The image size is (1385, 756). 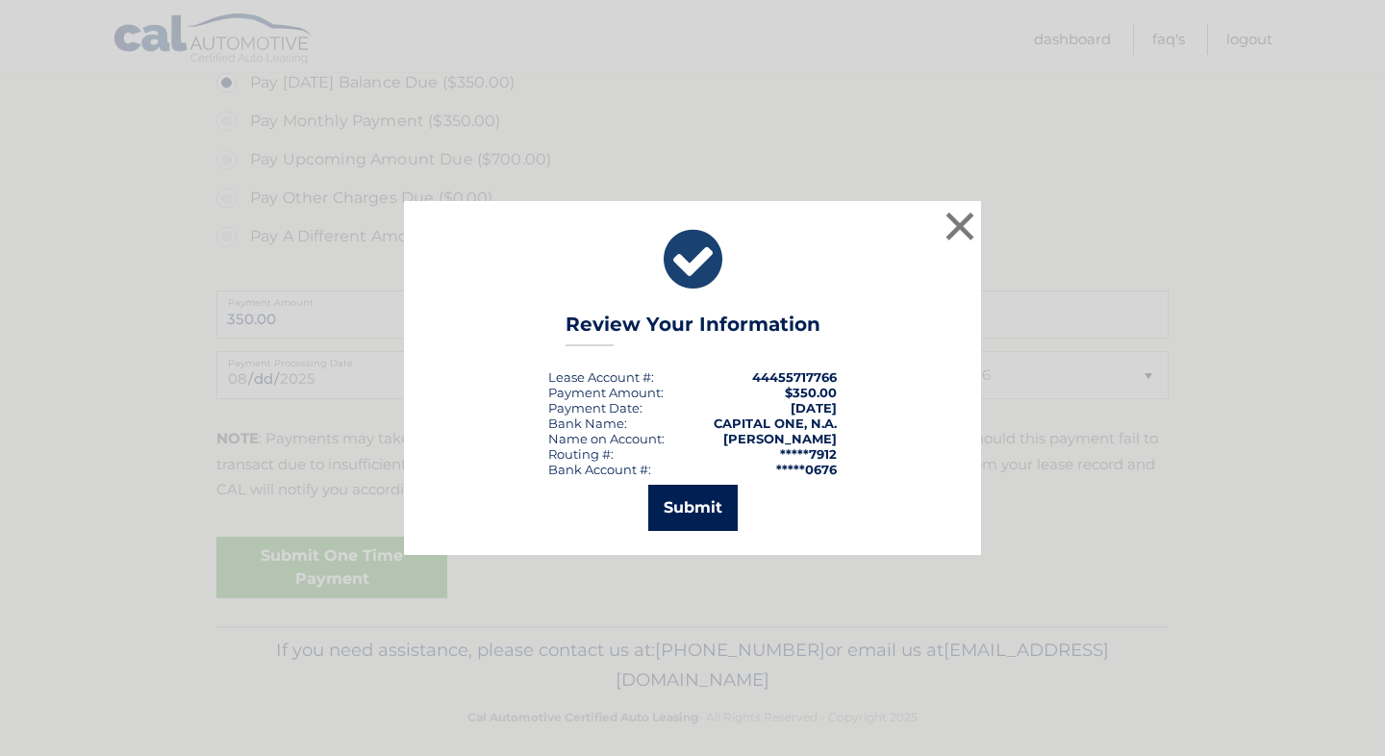 What do you see at coordinates (811, 392) in the screenshot?
I see `span: $350.00` at bounding box center [811, 392].